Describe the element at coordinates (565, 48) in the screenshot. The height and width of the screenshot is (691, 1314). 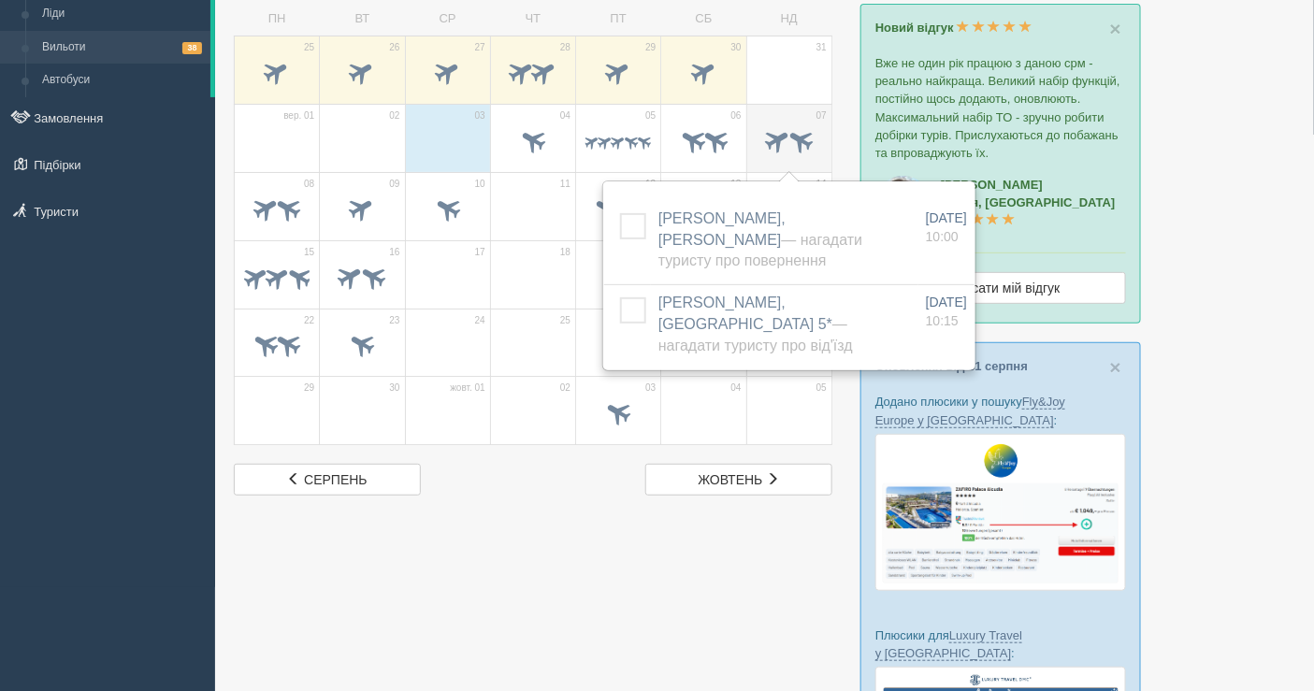
I see `span: 28` at that location.